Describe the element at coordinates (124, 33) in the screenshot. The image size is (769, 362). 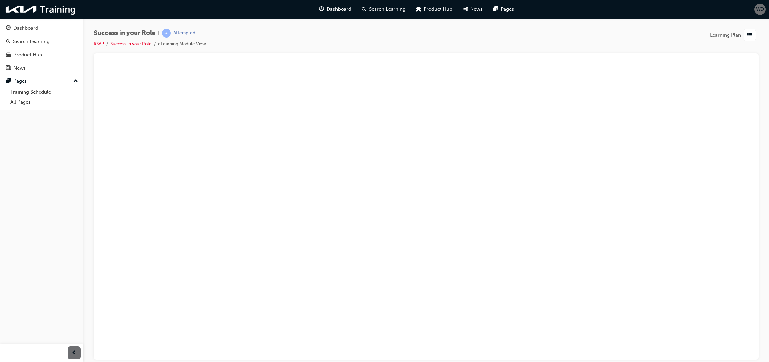
I see `span: Success in your Role` at that location.